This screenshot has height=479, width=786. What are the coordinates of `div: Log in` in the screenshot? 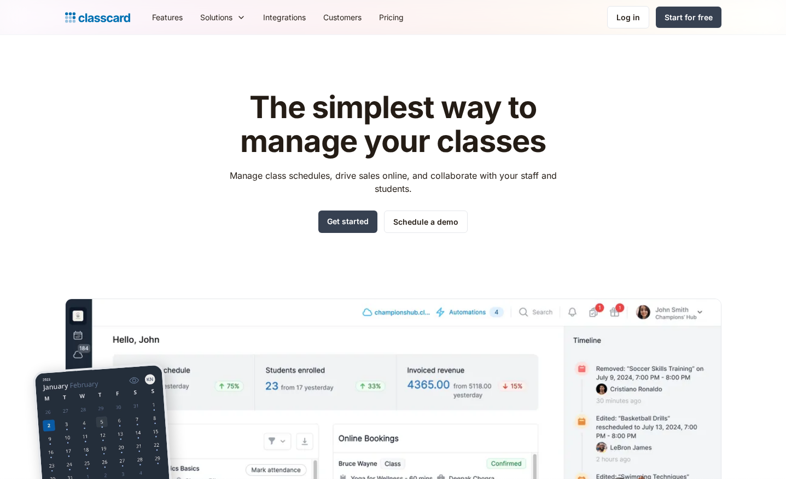 It's located at (628, 17).